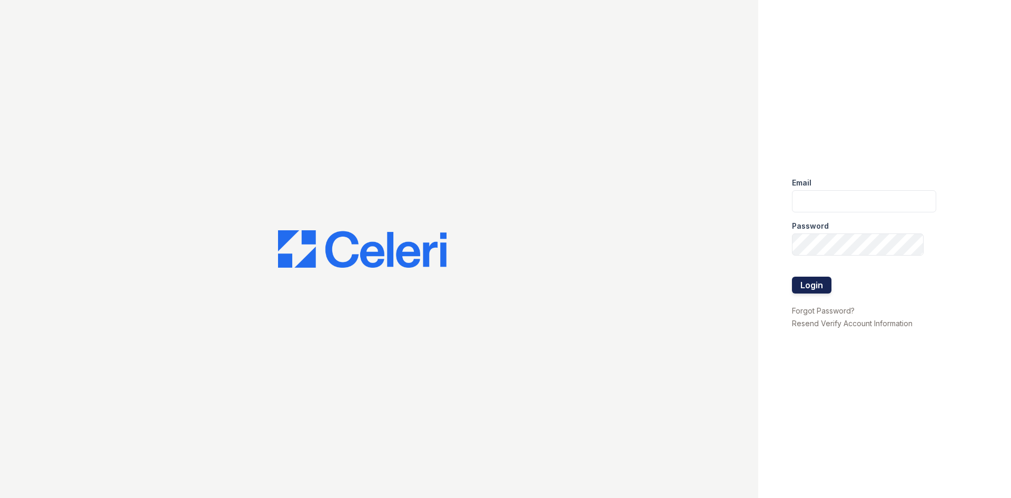  Describe the element at coordinates (362, 249) in the screenshot. I see `img: CE_Logo_Blue-a8612792a0a2168367f1c8372b55b34899dd931a85d93a1a3d3e32e68fde9ad4.png` at that location.